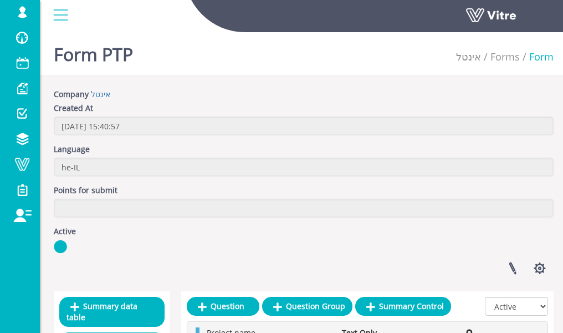  Describe the element at coordinates (65, 231) in the screenshot. I see `label: Active` at that location.